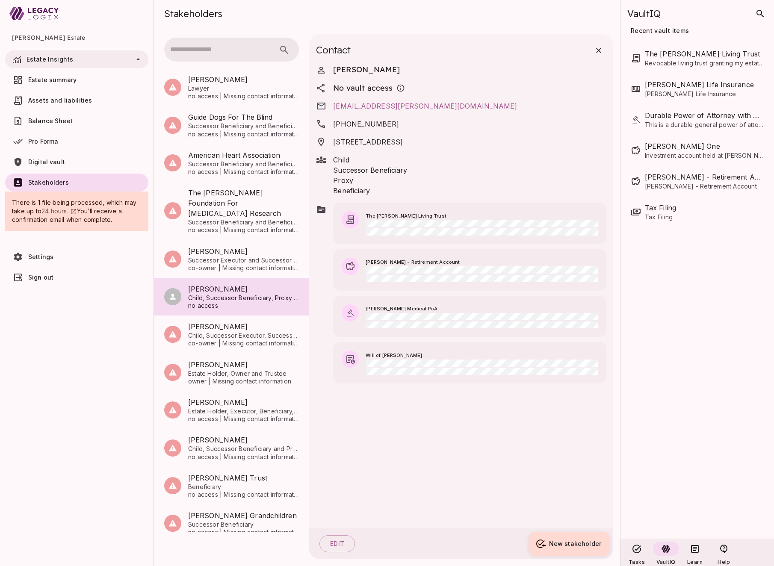 The image size is (774, 566). What do you see at coordinates (77, 100) in the screenshot?
I see `a: Assets and liabilities` at bounding box center [77, 100].